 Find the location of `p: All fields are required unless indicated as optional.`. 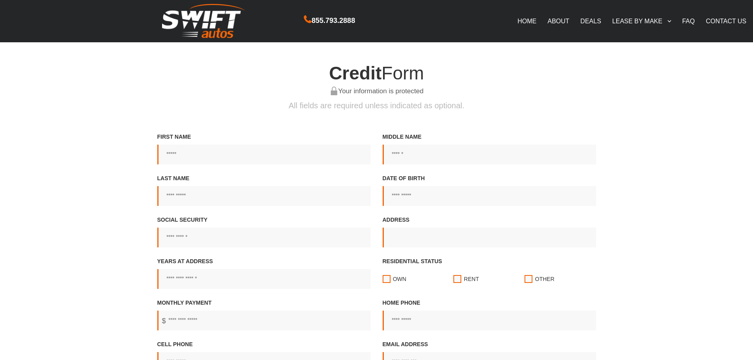

p: All fields are required unless indicated as optional. is located at coordinates (377, 106).